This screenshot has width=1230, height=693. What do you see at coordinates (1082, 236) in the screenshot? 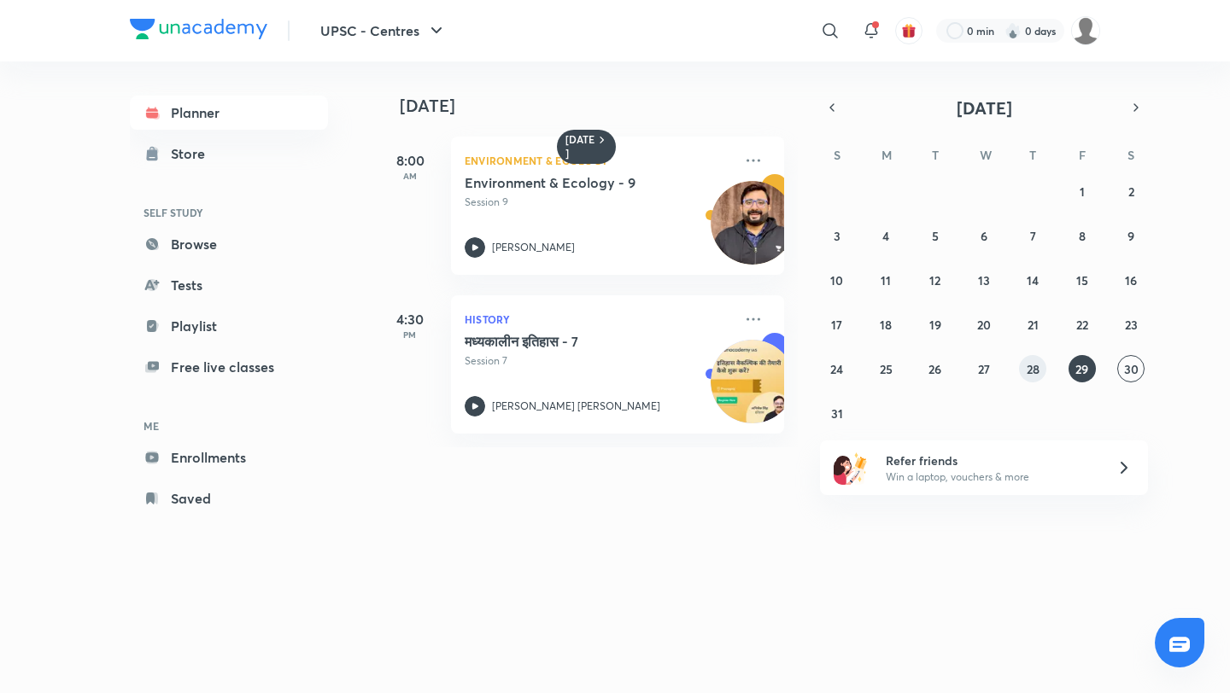
I see `button: August 8, 2025` at bounding box center [1082, 236].